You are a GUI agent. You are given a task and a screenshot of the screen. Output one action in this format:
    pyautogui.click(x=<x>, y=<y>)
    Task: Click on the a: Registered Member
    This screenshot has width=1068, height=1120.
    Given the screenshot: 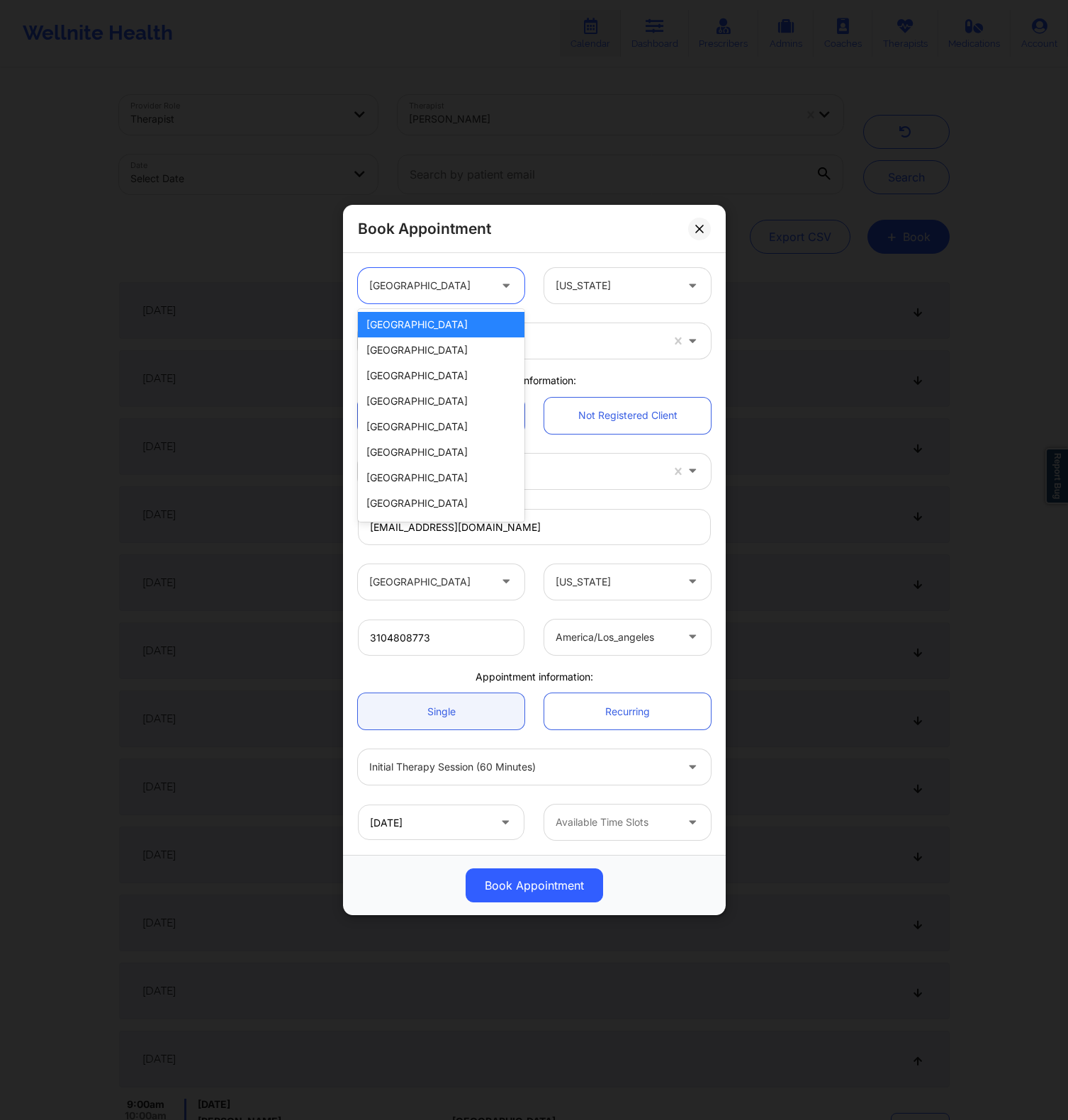 What is the action you would take?
    pyautogui.click(x=441, y=416)
    